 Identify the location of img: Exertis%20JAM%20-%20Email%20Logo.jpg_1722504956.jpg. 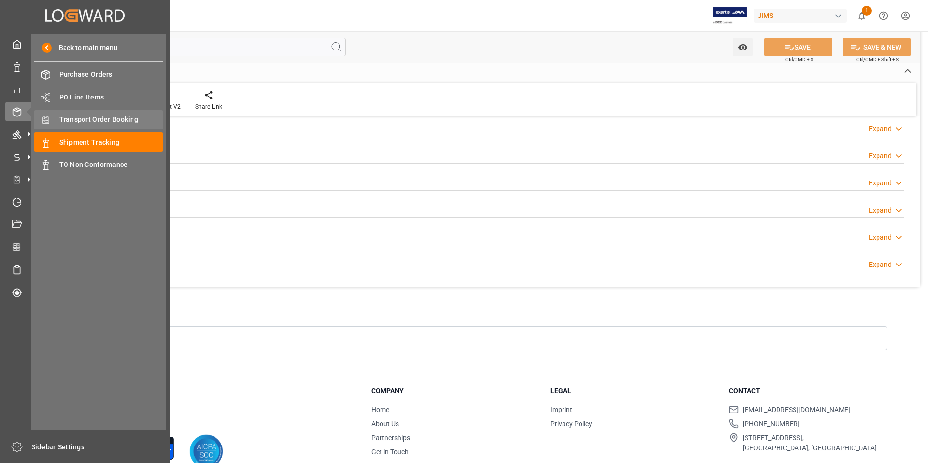
(730, 16).